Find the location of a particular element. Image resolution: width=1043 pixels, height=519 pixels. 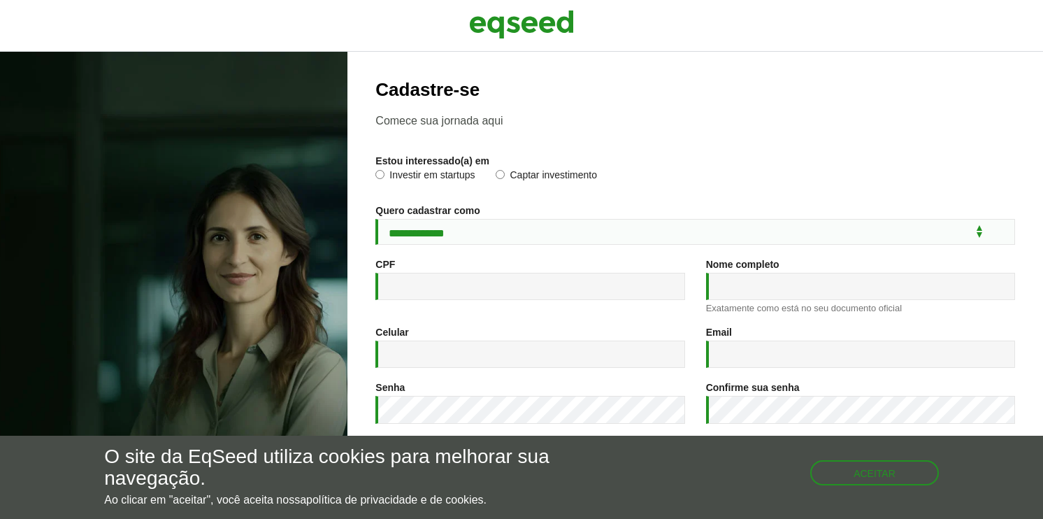

button: Aceitar is located at coordinates (875, 473).